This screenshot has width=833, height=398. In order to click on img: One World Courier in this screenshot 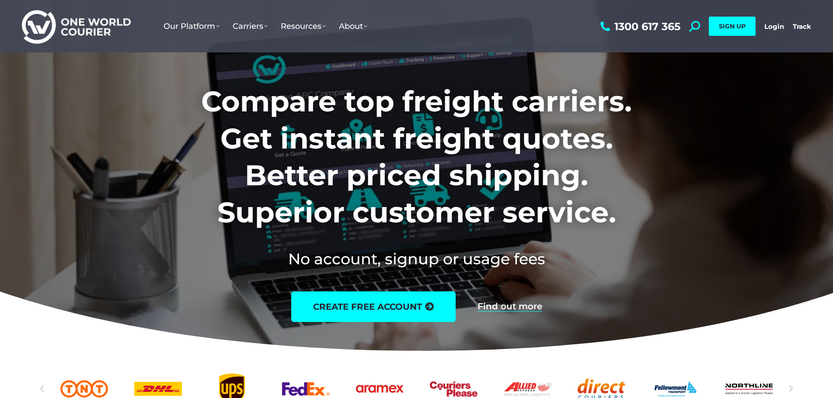, I will do `click(76, 26)`.